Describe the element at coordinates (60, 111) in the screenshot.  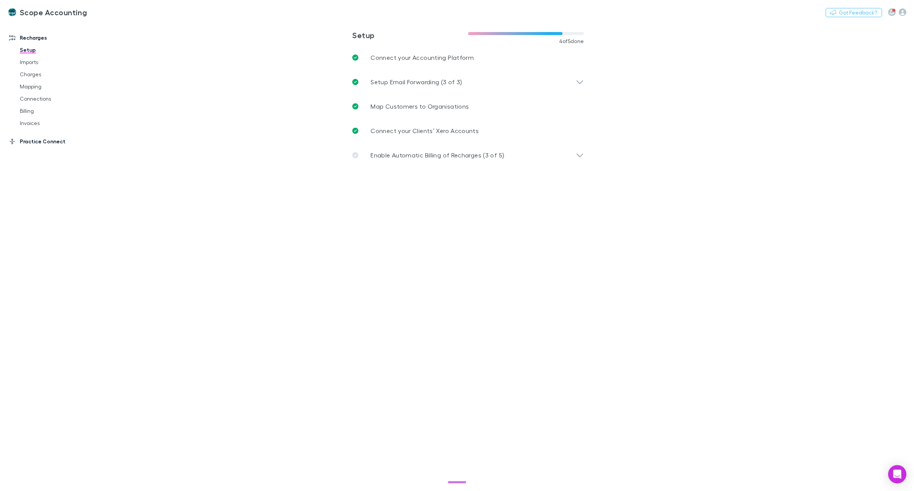
I see `a: Billing` at that location.